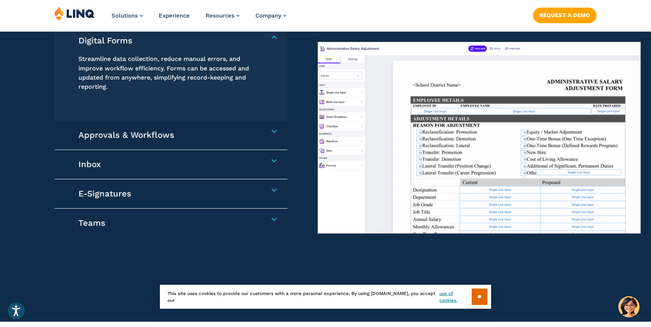 This screenshot has height=327, width=651. What do you see at coordinates (564, 15) in the screenshot?
I see `a: Request a Demo` at bounding box center [564, 15].